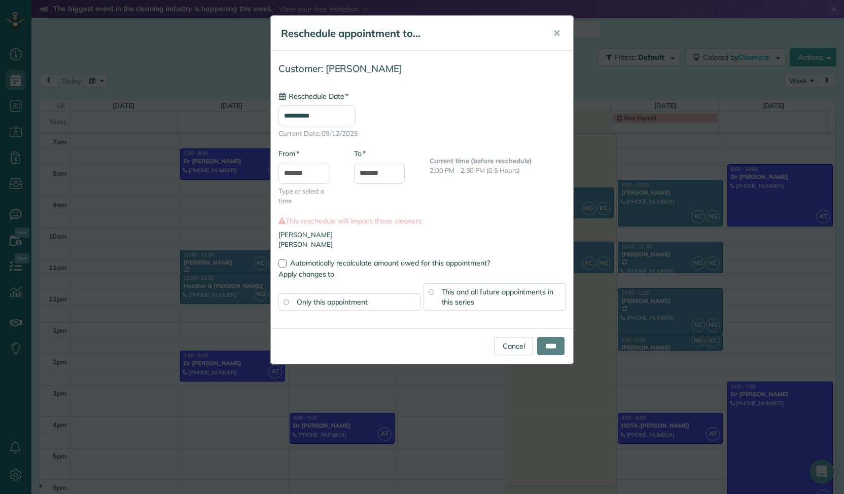 The width and height of the screenshot is (844, 494). I want to click on h5: Reschedule appointment to..., so click(410, 33).